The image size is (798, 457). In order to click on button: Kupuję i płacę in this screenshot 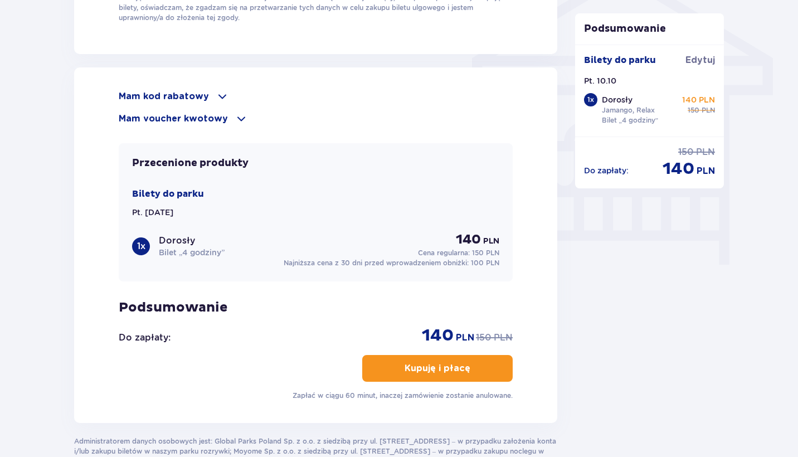, I will do `click(437, 368)`.